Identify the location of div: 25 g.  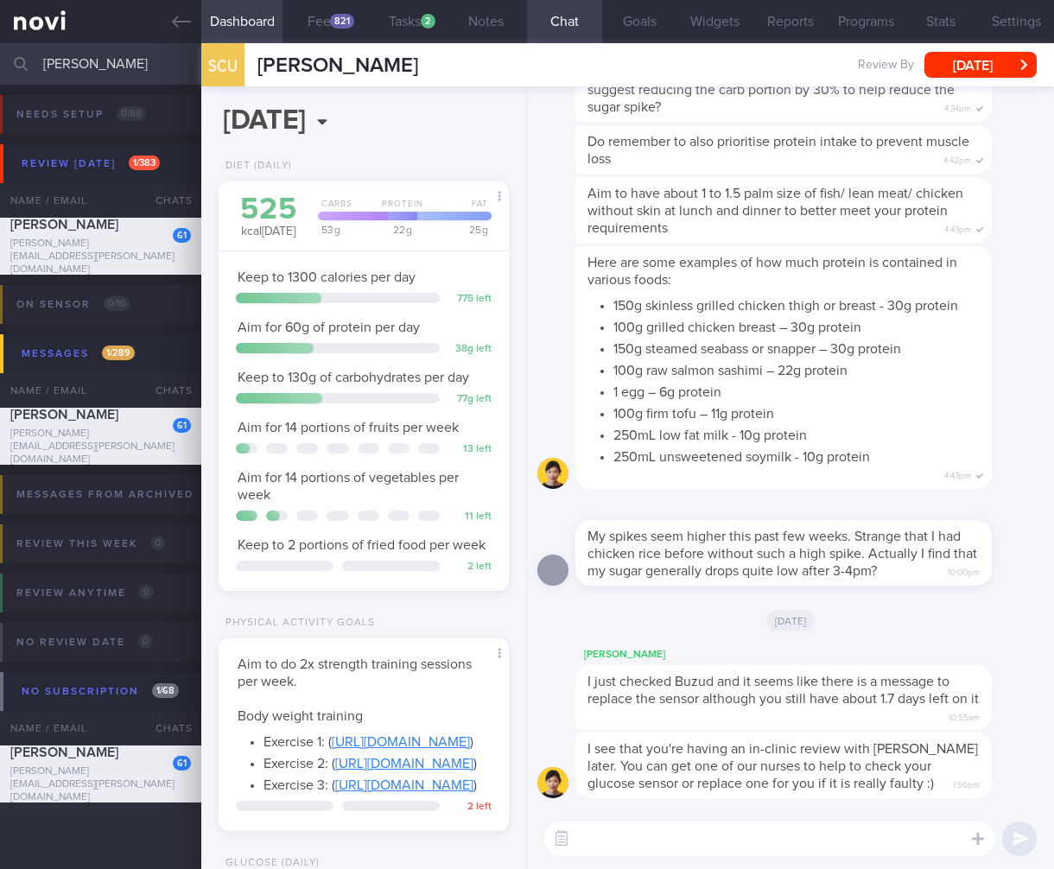
(452, 230).